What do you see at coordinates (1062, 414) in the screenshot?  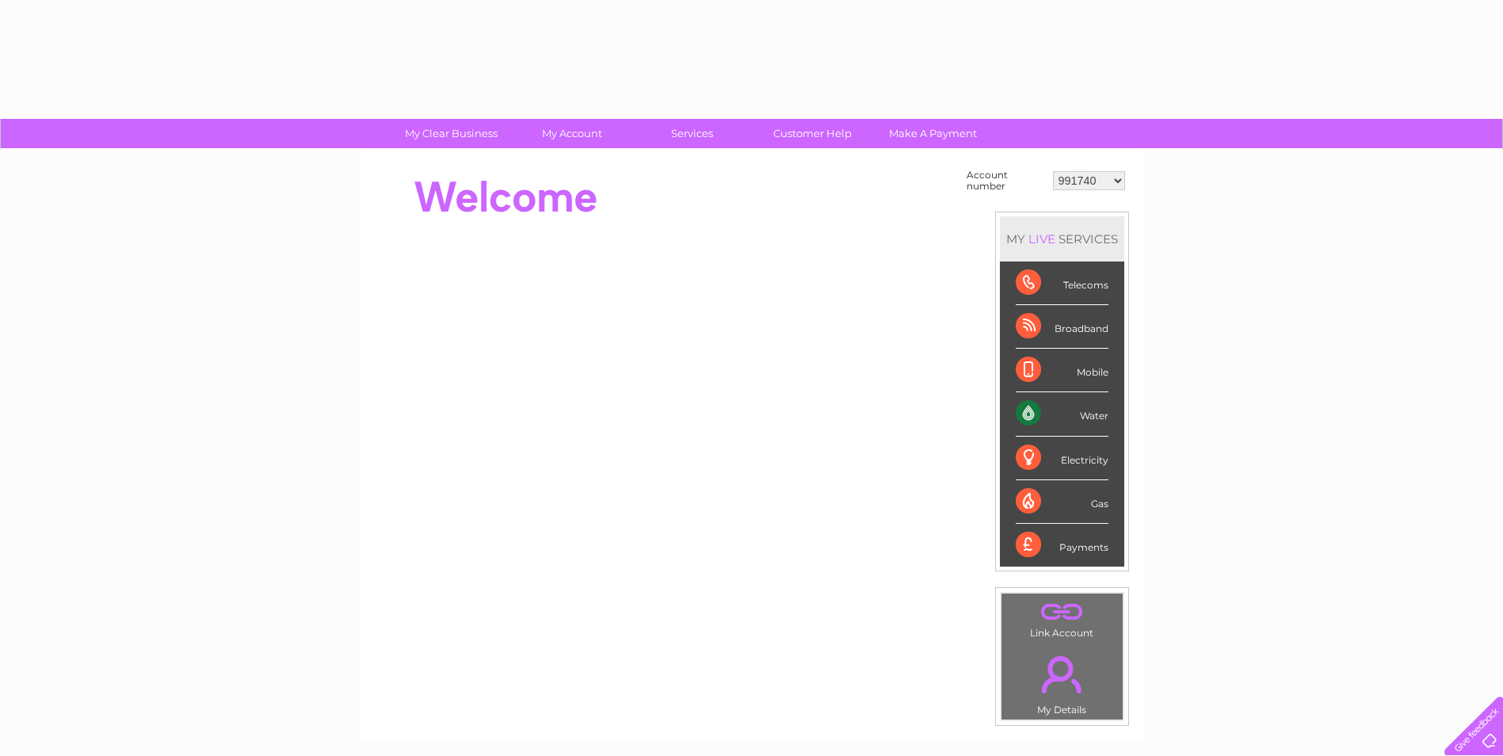 I see `div: Water` at bounding box center [1062, 414].